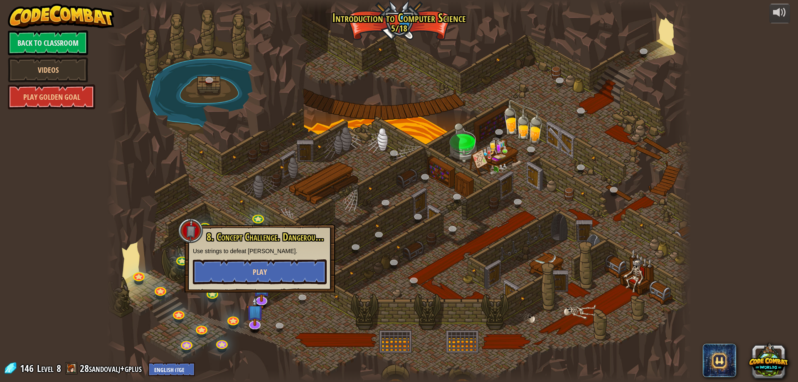  Describe the element at coordinates (61, 16) in the screenshot. I see `img: CodeCombat - Learn how to code by playing a game` at that location.